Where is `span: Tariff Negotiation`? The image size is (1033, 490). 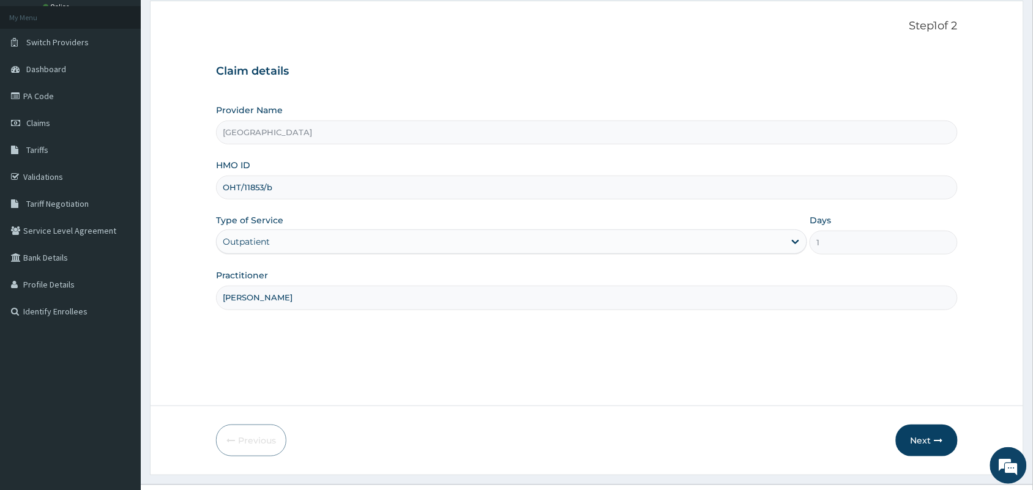
span: Tariff Negotiation is located at coordinates (58, 204).